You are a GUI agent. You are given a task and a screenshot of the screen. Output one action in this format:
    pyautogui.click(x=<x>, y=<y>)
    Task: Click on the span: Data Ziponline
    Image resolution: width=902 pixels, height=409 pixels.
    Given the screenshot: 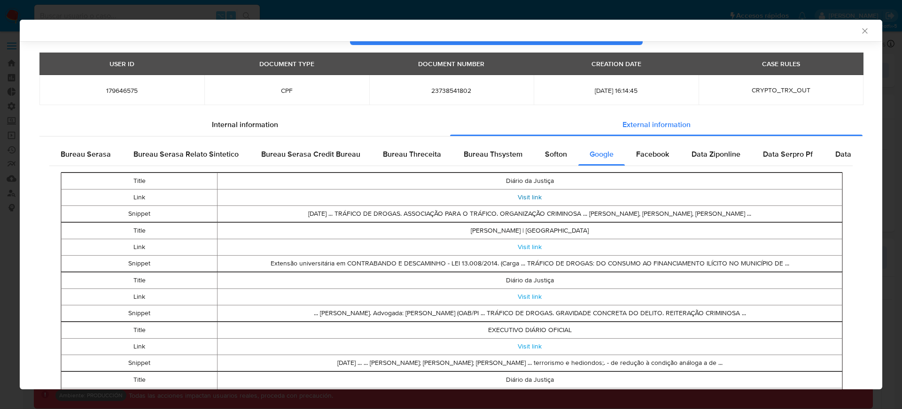 What is the action you would take?
    pyautogui.click(x=716, y=154)
    